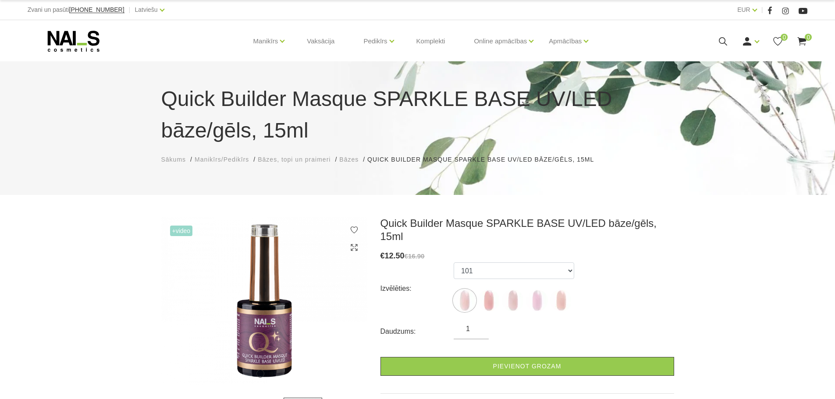 This screenshot has height=399, width=835. I want to click on a: Bāzes, so click(349, 160).